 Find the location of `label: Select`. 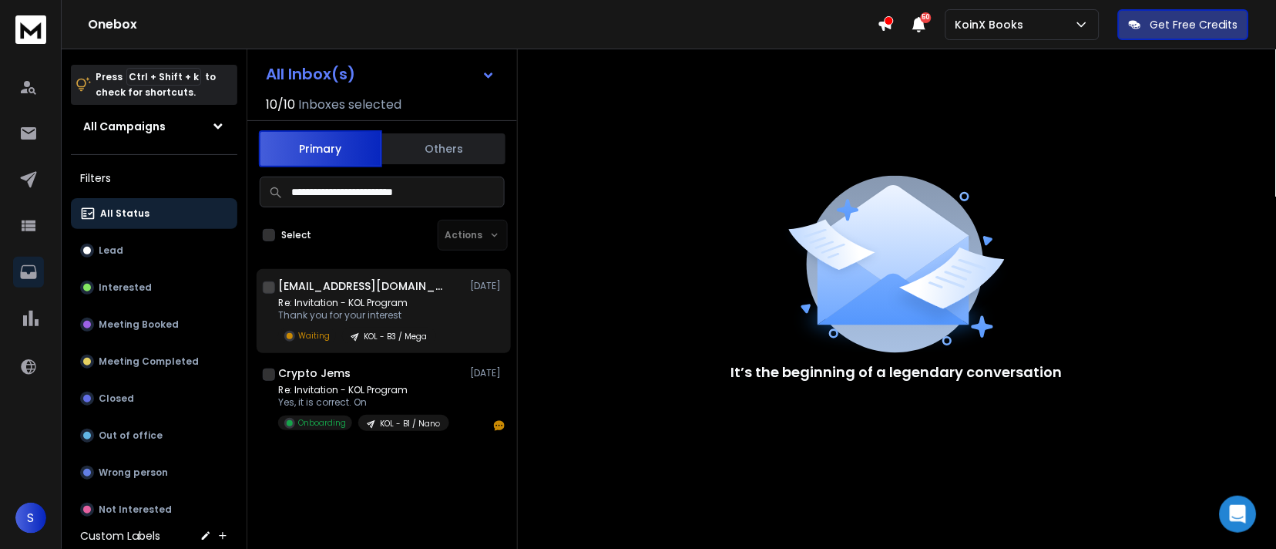

label: Select is located at coordinates (296, 235).